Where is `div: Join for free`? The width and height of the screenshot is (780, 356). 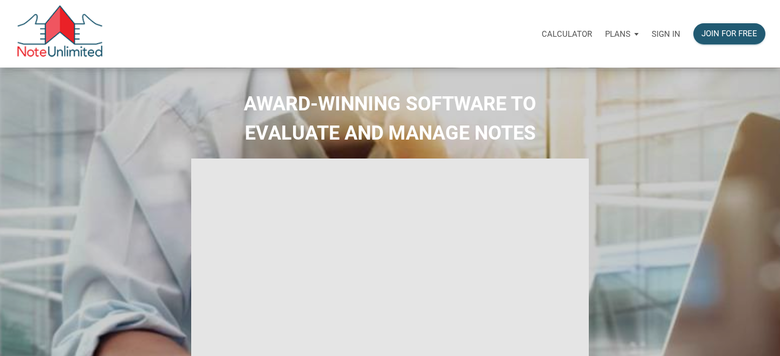 div: Join for free is located at coordinates (729, 34).